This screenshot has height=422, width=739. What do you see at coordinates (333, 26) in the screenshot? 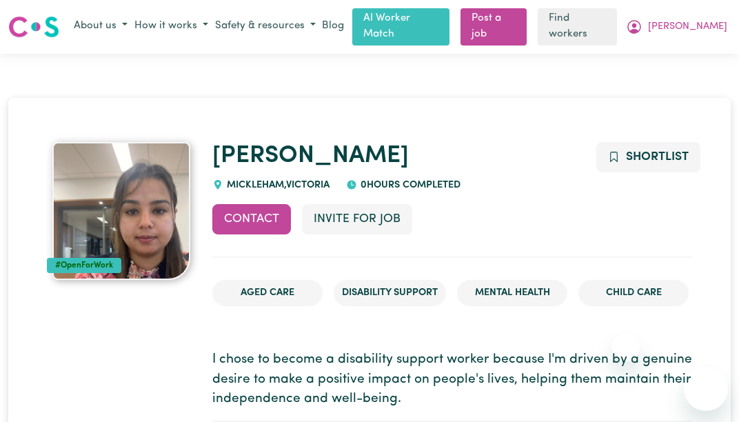
I see `a: Blog` at bounding box center [333, 26].